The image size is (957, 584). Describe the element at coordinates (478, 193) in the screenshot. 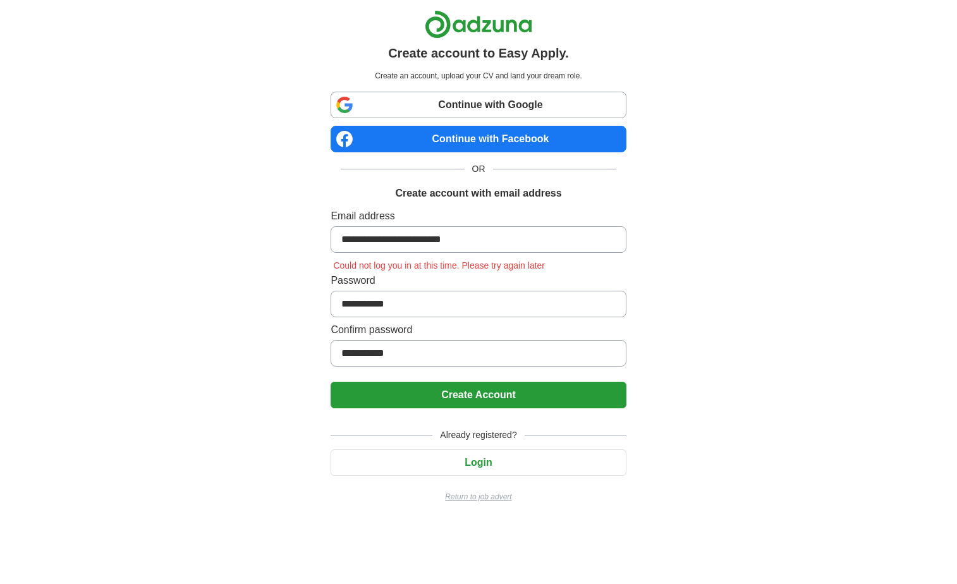

I see `h1: Create account with email address` at that location.